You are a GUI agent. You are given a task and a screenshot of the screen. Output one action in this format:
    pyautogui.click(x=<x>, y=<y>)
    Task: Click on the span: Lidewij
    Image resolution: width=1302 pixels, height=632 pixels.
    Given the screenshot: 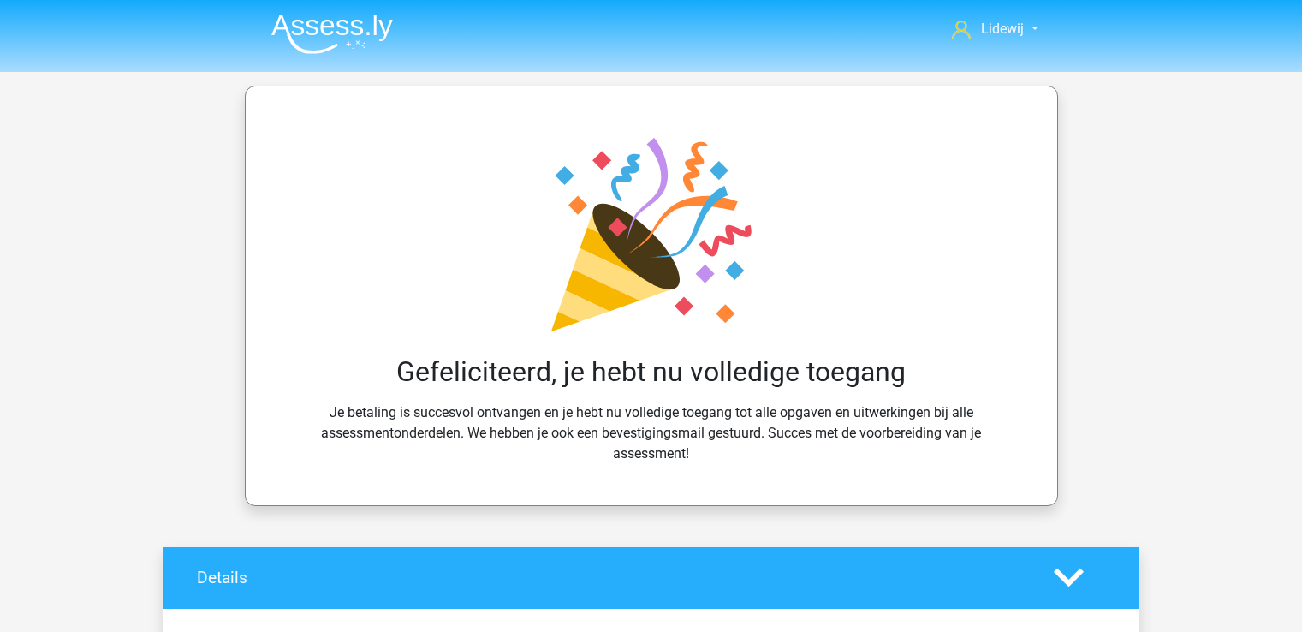 What is the action you would take?
    pyautogui.click(x=1003, y=28)
    